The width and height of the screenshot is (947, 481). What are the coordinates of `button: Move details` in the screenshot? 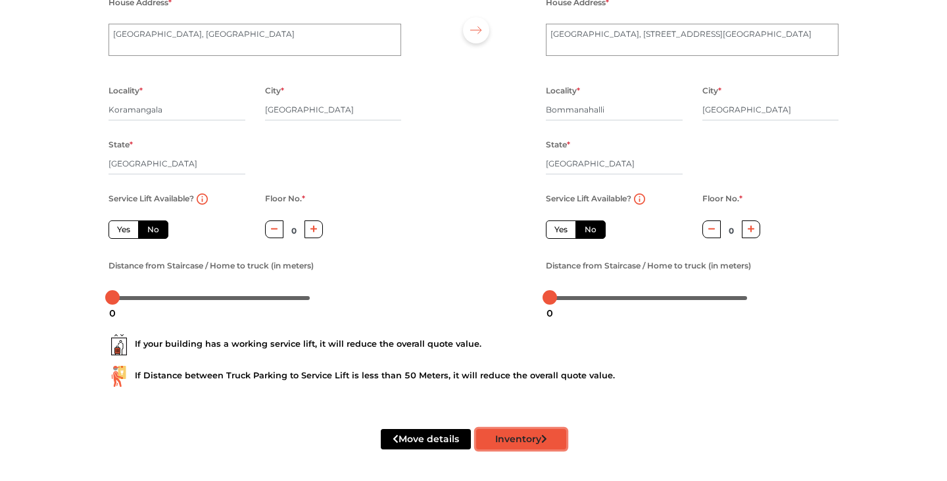 It's located at (425, 439).